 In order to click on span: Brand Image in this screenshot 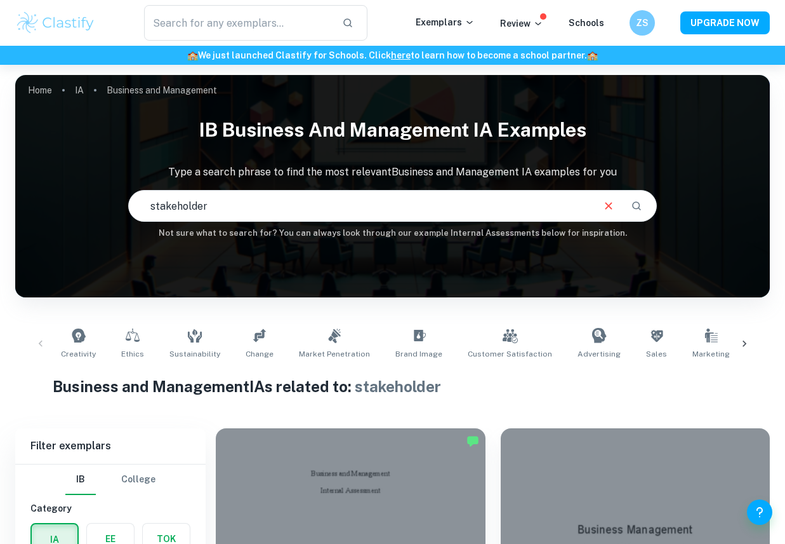, I will do `click(419, 354)`.